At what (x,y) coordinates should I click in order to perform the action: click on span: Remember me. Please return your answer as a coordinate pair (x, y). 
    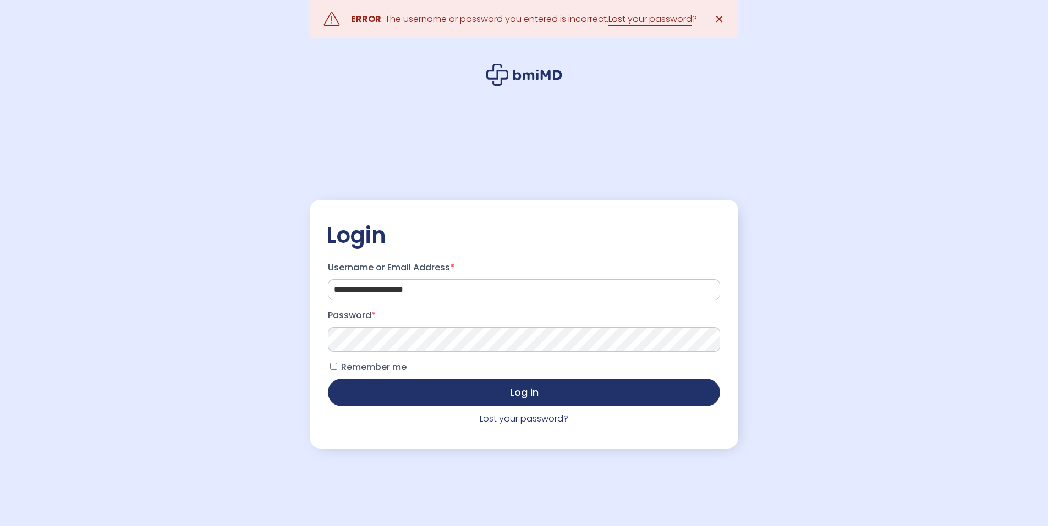
    Looking at the image, I should click on (373, 367).